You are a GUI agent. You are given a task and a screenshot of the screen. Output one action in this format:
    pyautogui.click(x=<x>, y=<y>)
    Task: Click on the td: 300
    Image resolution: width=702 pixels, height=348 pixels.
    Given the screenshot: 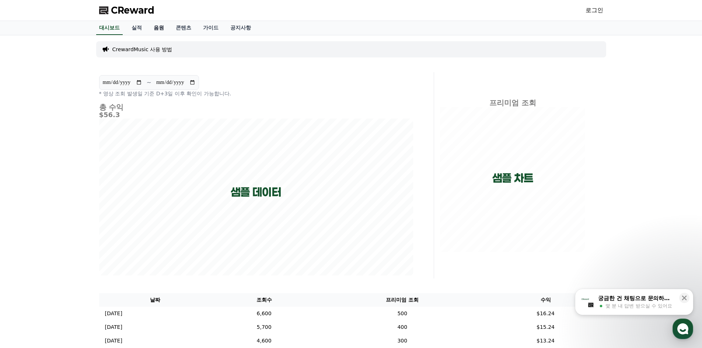 What is the action you would take?
    pyautogui.click(x=402, y=341)
    